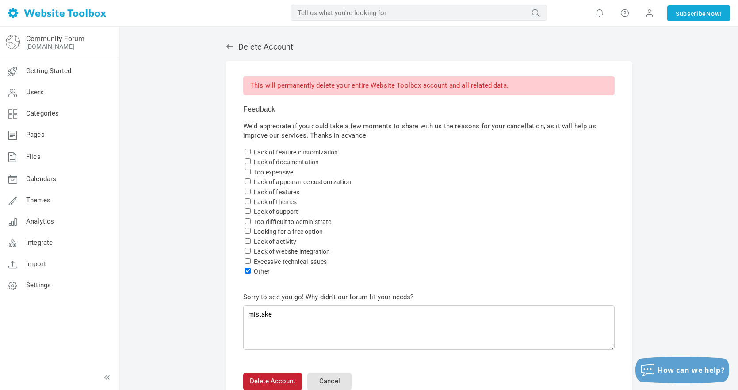 The width and height of the screenshot is (738, 390). Describe the element at coordinates (273, 172) in the screenshot. I see `label: Too expensive` at that location.